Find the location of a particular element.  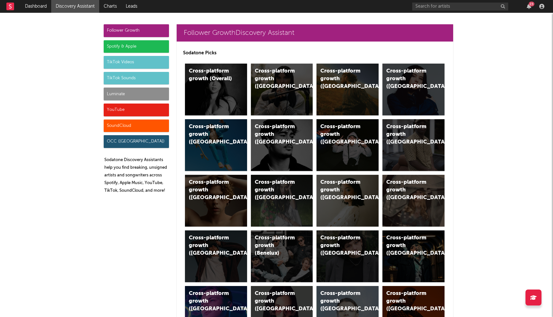

div: Cross-platform growth (Benelux) is located at coordinates (276, 246).